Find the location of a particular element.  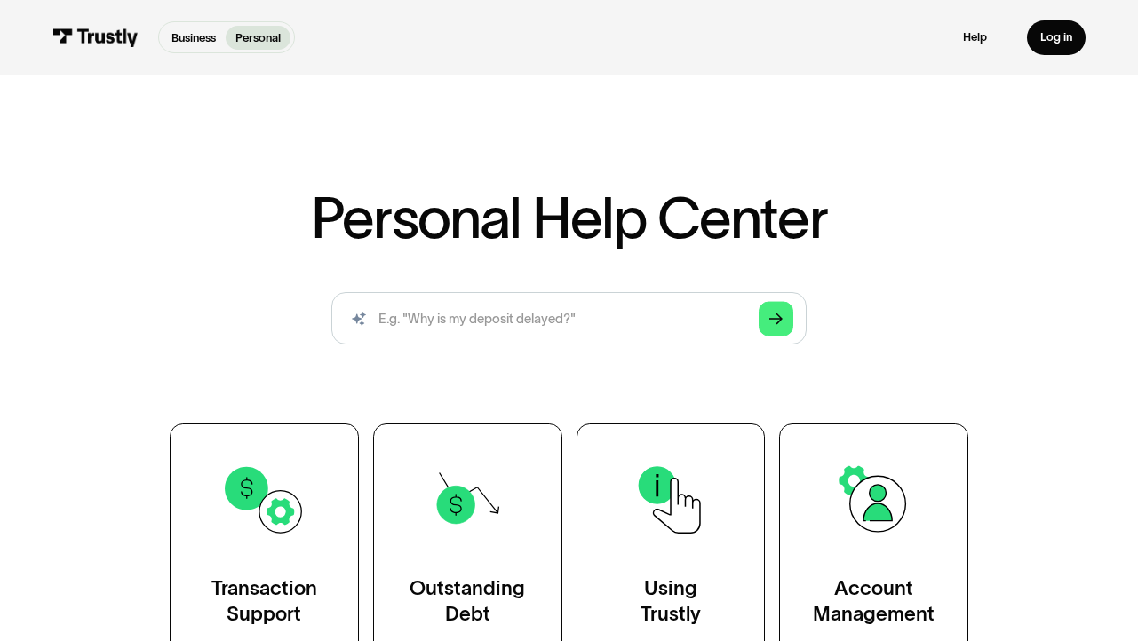

img: Trustly Logo is located at coordinates (96, 37).